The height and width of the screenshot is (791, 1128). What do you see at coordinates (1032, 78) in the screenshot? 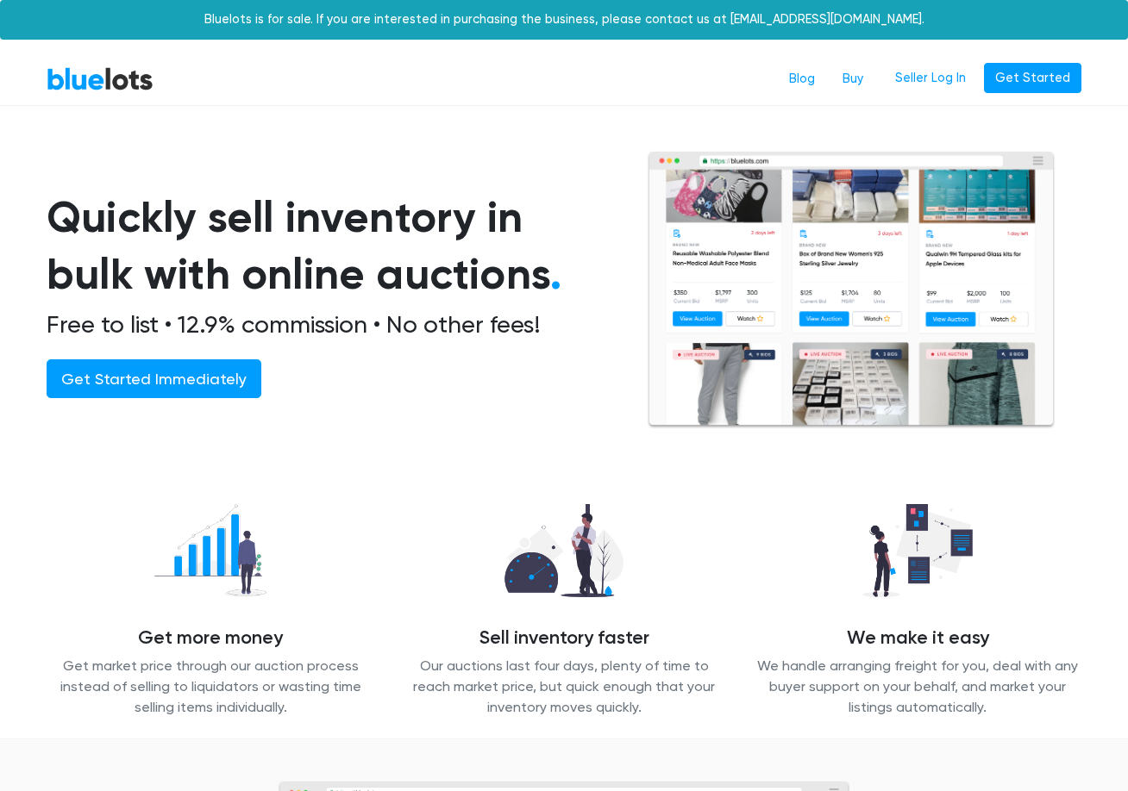
I see `a: Get Started` at bounding box center [1032, 78].